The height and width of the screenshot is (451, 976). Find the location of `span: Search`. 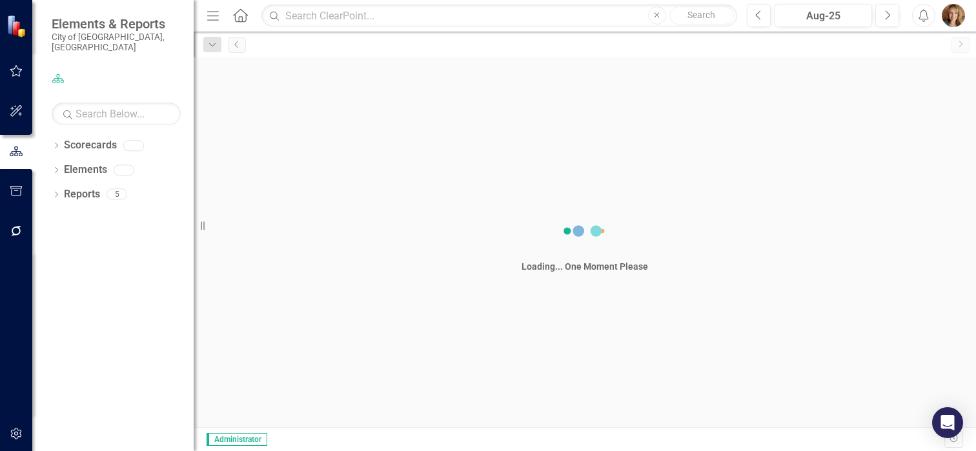

span: Search is located at coordinates (701, 15).